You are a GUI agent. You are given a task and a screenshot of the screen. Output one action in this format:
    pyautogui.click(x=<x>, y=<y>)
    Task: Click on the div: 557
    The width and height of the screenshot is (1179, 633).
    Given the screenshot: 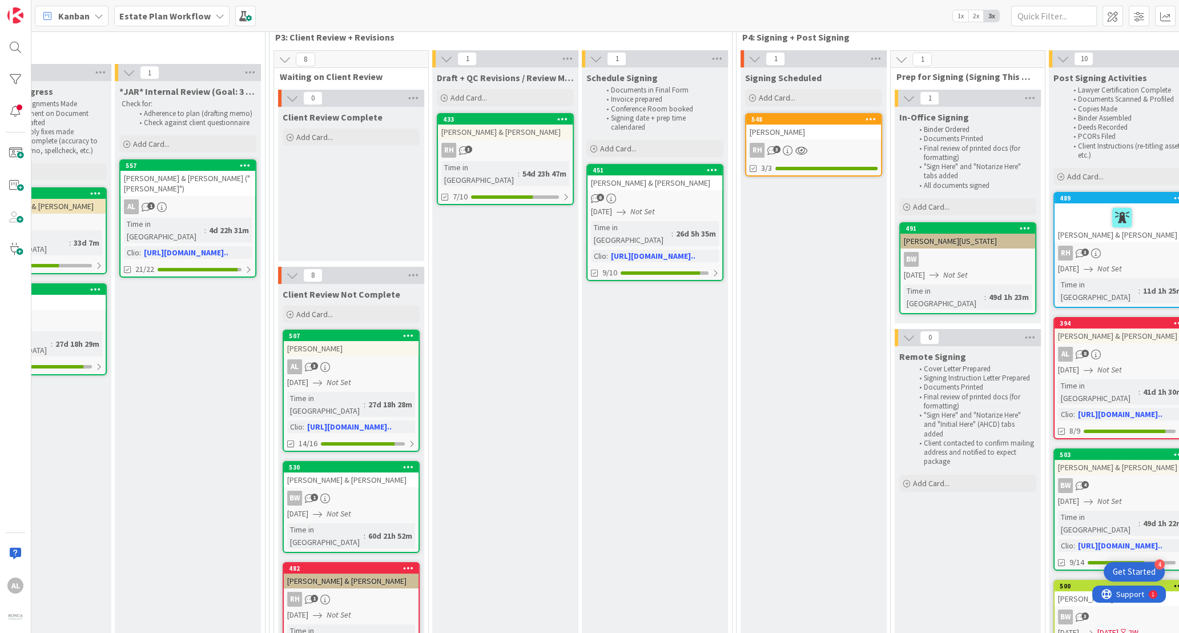 What is the action you would take?
    pyautogui.click(x=190, y=166)
    